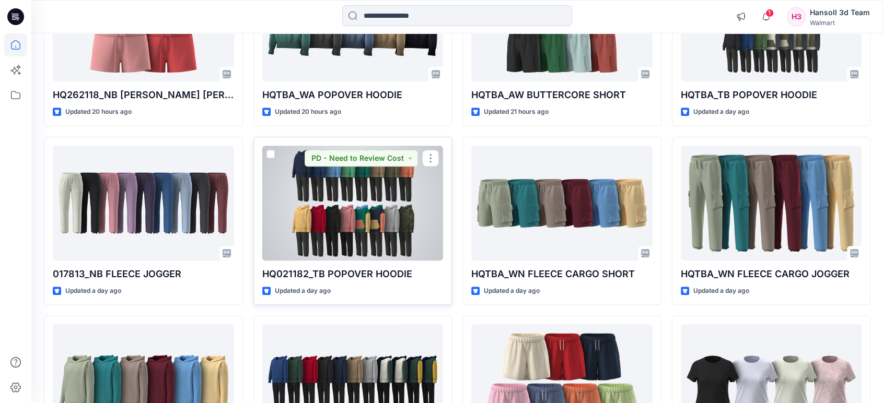 Image resolution: width=883 pixels, height=403 pixels. What do you see at coordinates (771, 203) in the screenshot?
I see `a: HQTBA_WN FLEECE CARGO JOGGER` at bounding box center [771, 203].